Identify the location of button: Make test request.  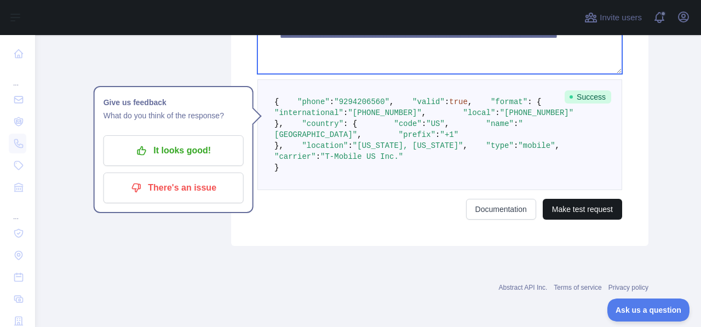
(583, 209).